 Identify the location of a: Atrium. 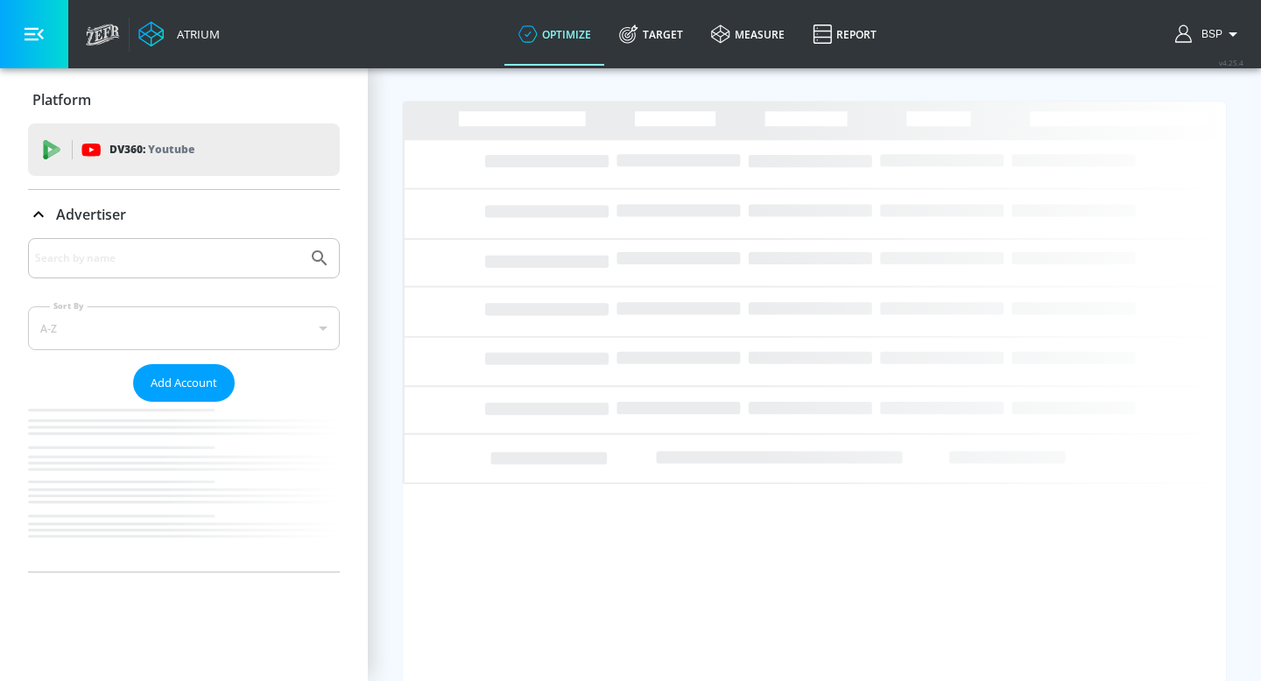
(179, 34).